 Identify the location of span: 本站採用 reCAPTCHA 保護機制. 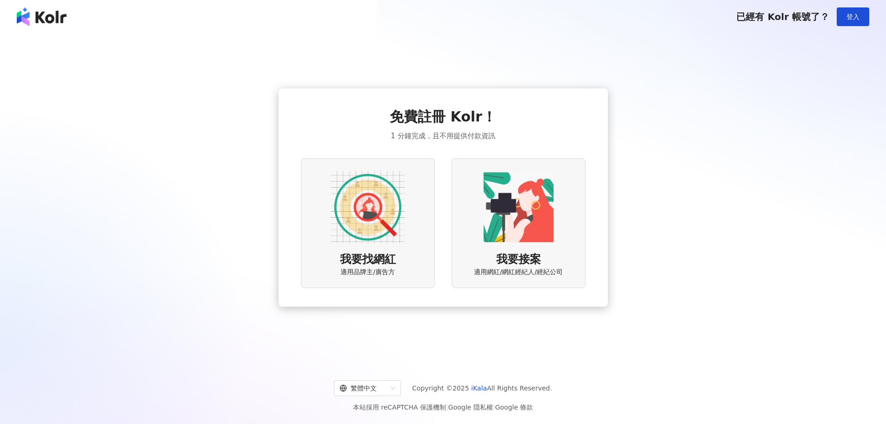
(443, 407).